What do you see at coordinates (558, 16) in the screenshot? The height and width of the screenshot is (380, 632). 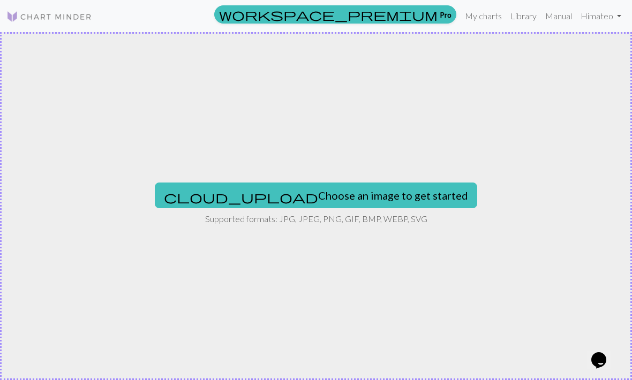 I see `a: Manual` at bounding box center [558, 16].